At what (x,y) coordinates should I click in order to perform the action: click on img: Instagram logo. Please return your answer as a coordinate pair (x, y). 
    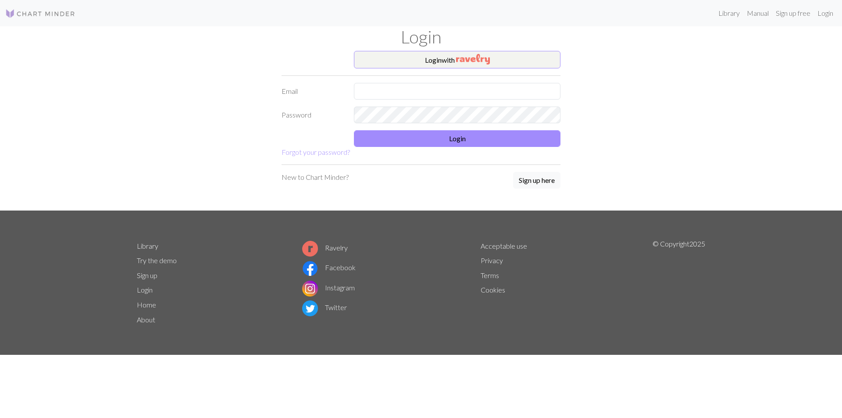
    Looking at the image, I should click on (310, 289).